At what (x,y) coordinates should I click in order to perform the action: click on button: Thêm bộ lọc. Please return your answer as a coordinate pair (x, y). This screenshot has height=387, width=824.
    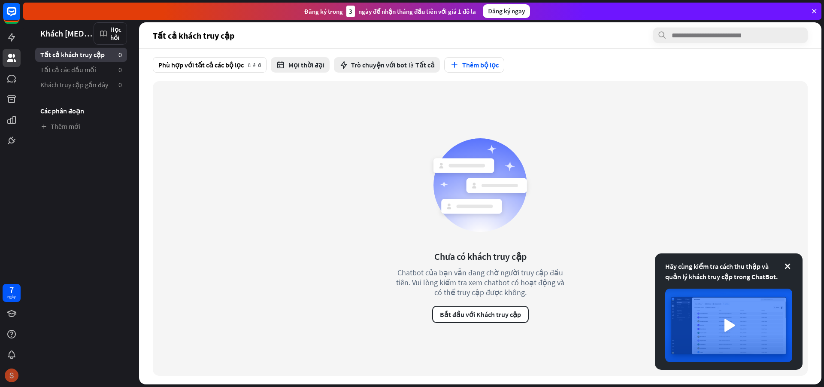
    Looking at the image, I should click on (474, 65).